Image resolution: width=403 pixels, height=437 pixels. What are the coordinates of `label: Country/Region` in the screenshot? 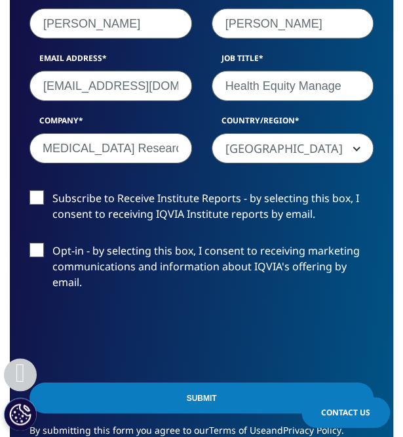 It's located at (293, 124).